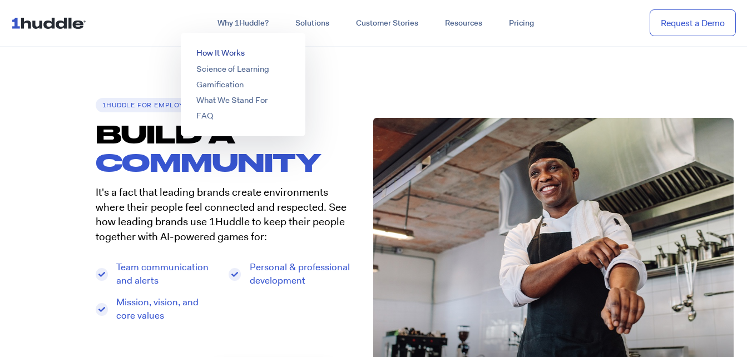 The width and height of the screenshot is (747, 357). I want to click on a: Customer Stories, so click(387, 23).